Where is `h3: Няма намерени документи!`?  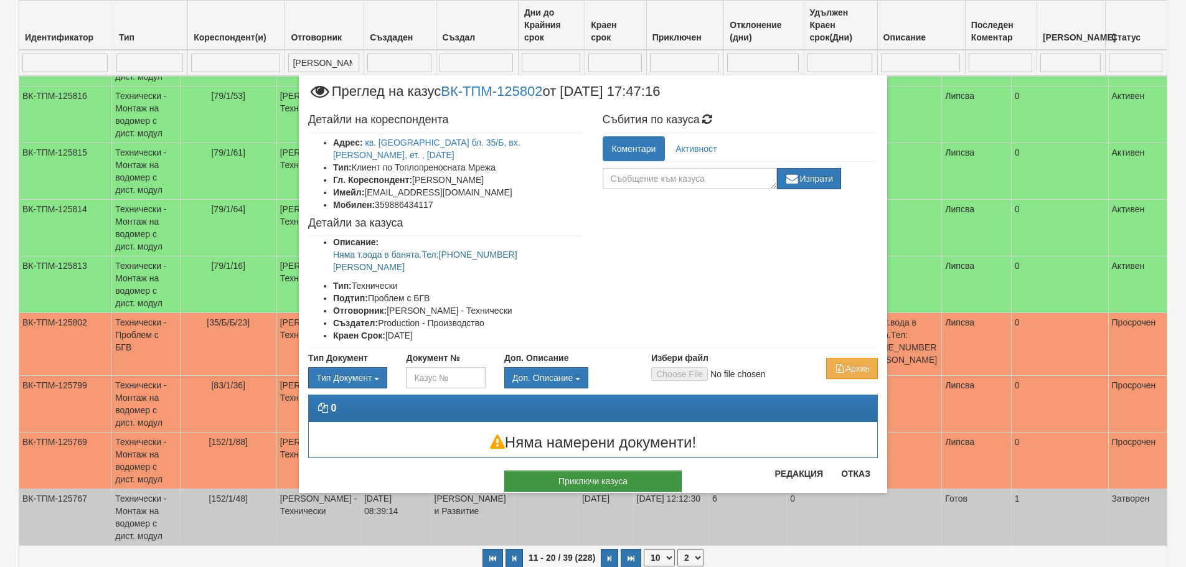 h3: Няма намерени документи! is located at coordinates (593, 443).